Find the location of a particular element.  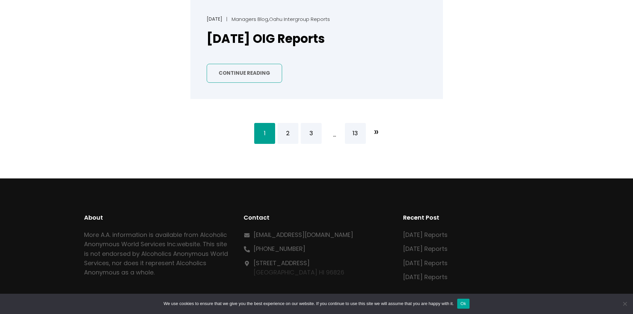

a: Page 2 is located at coordinates (288, 133).